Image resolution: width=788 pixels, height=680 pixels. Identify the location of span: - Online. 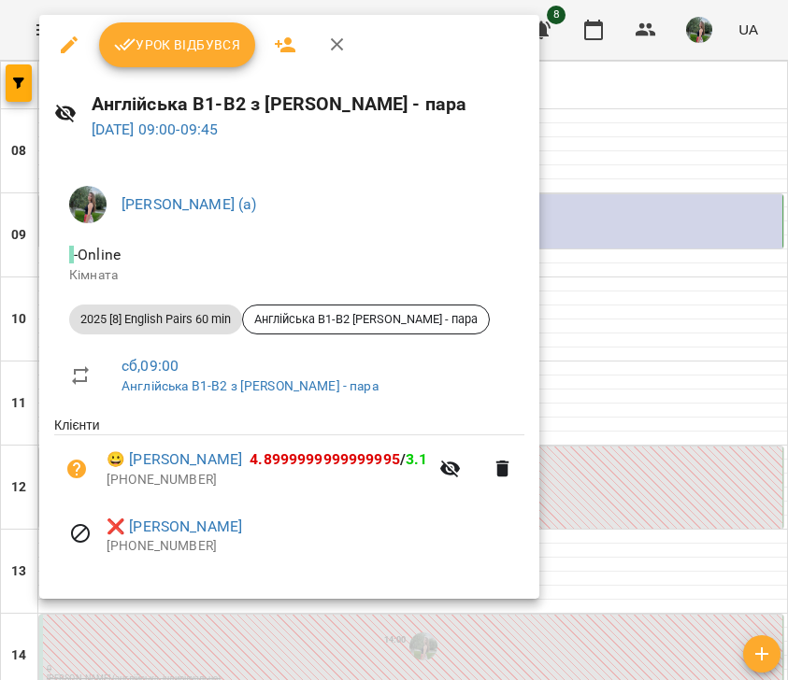
(96, 254).